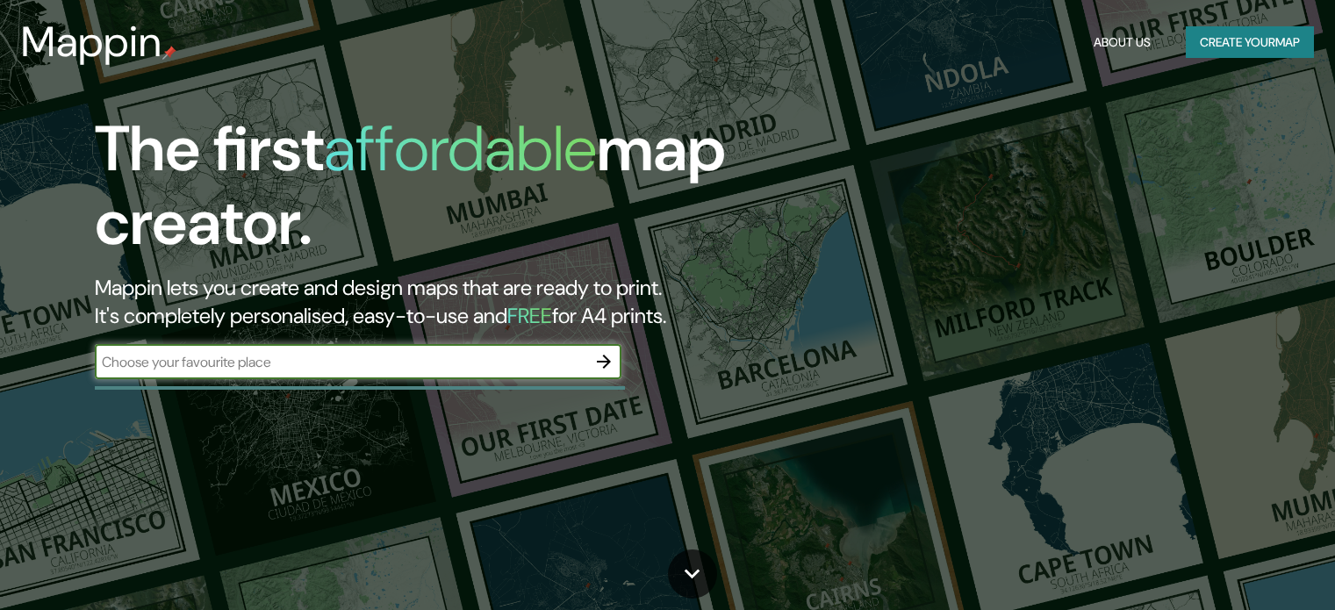 The width and height of the screenshot is (1335, 610). Describe the element at coordinates (529, 315) in the screenshot. I see `h5: FREE` at that location.